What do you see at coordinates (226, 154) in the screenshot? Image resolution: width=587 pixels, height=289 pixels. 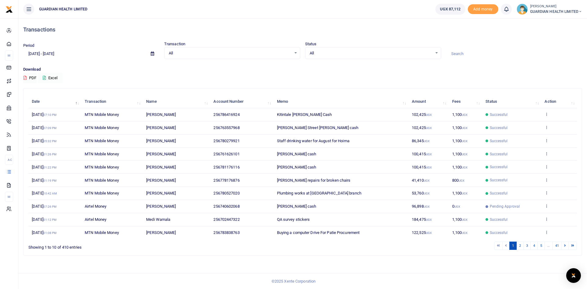 I see `span: 256761626101` at bounding box center [226, 154].